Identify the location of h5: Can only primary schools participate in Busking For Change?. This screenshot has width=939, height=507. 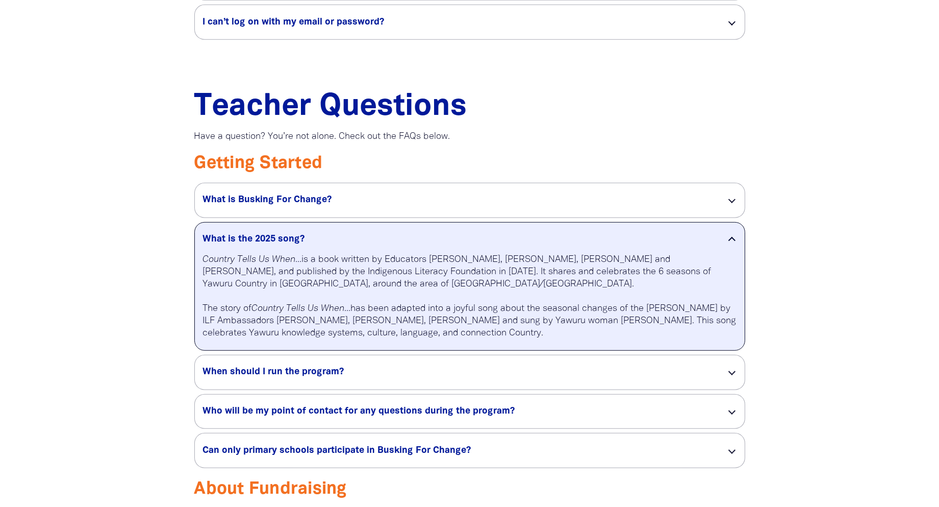
(457, 451).